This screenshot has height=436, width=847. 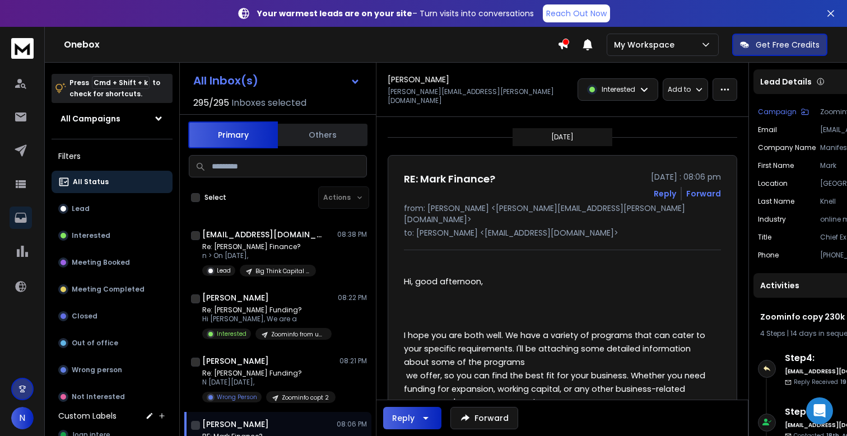 I want to click on label: Select, so click(x=215, y=198).